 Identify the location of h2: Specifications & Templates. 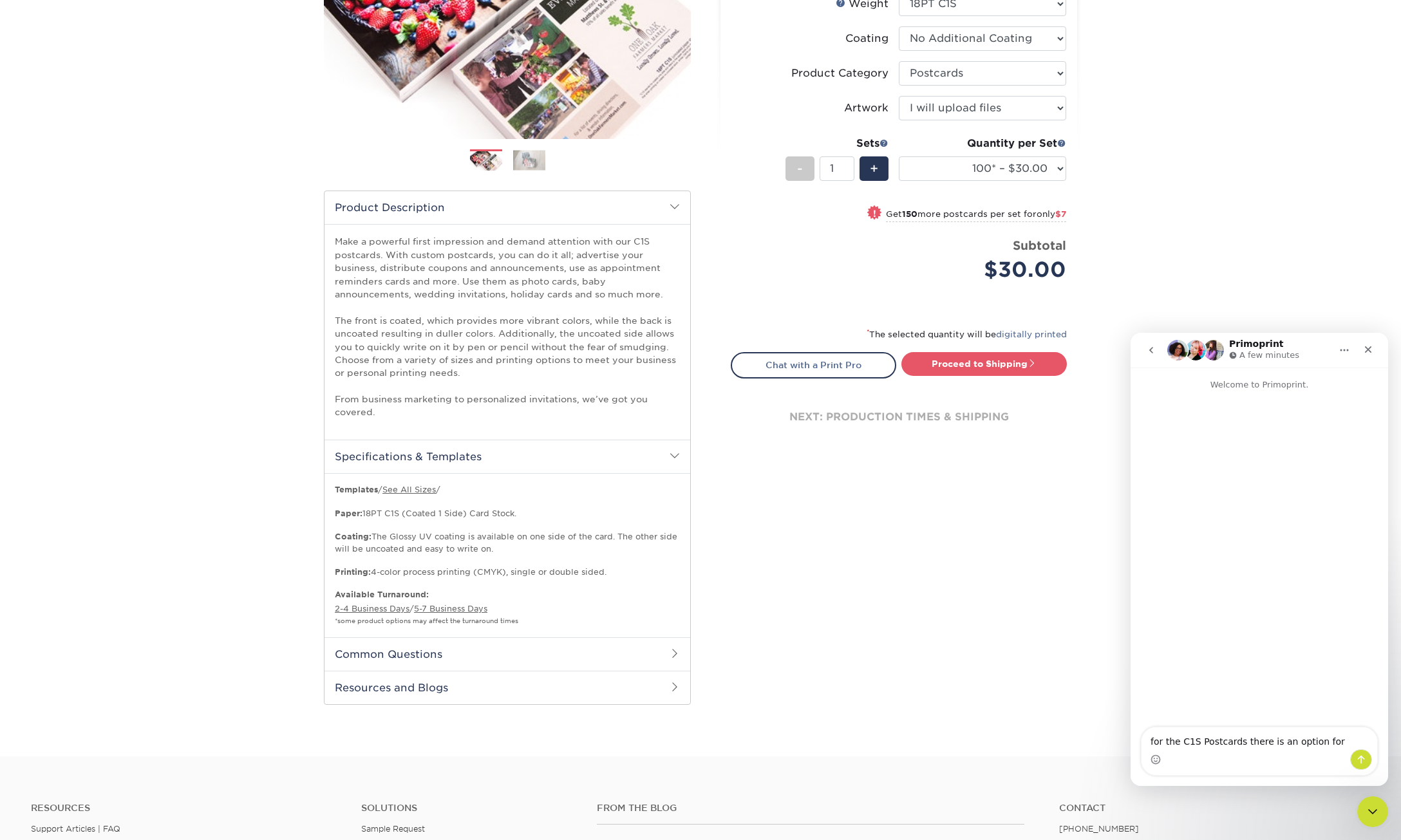
(507, 457).